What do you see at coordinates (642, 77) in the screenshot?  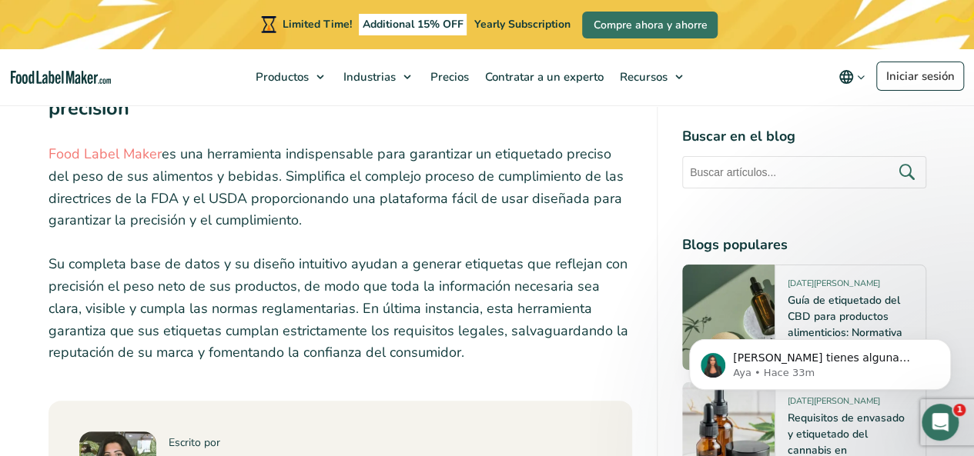 I see `span: Recursos` at bounding box center [642, 77].